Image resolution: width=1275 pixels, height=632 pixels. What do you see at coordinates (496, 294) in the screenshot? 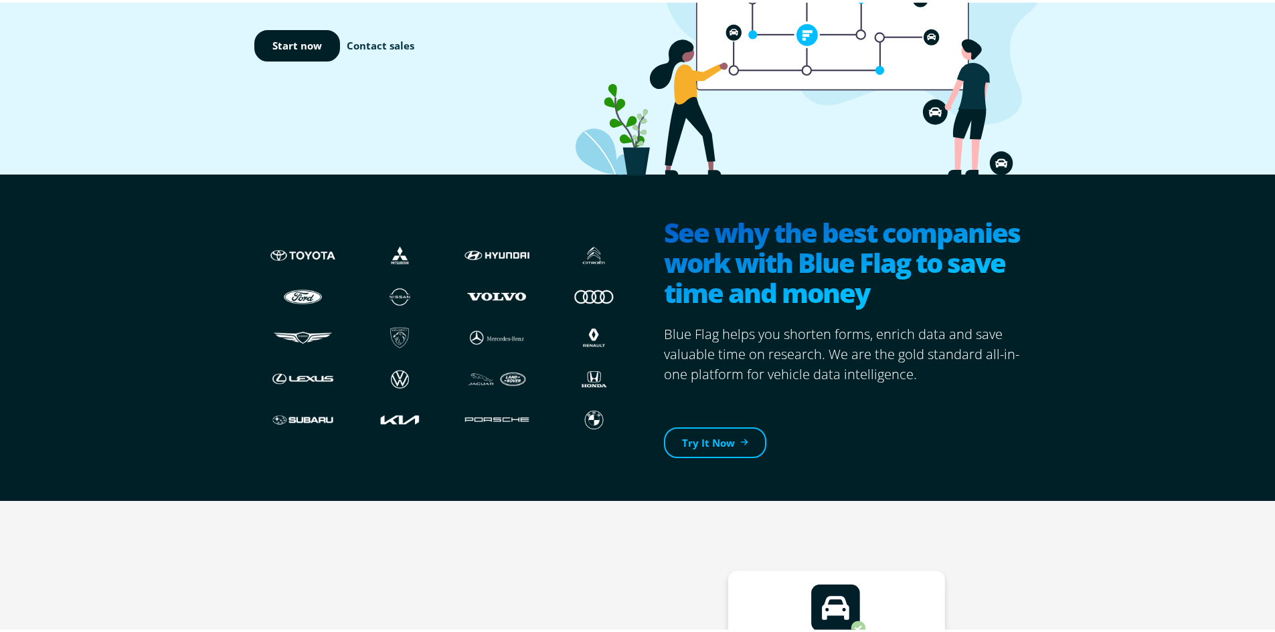
I see `img: Volvo logo` at bounding box center [496, 294].